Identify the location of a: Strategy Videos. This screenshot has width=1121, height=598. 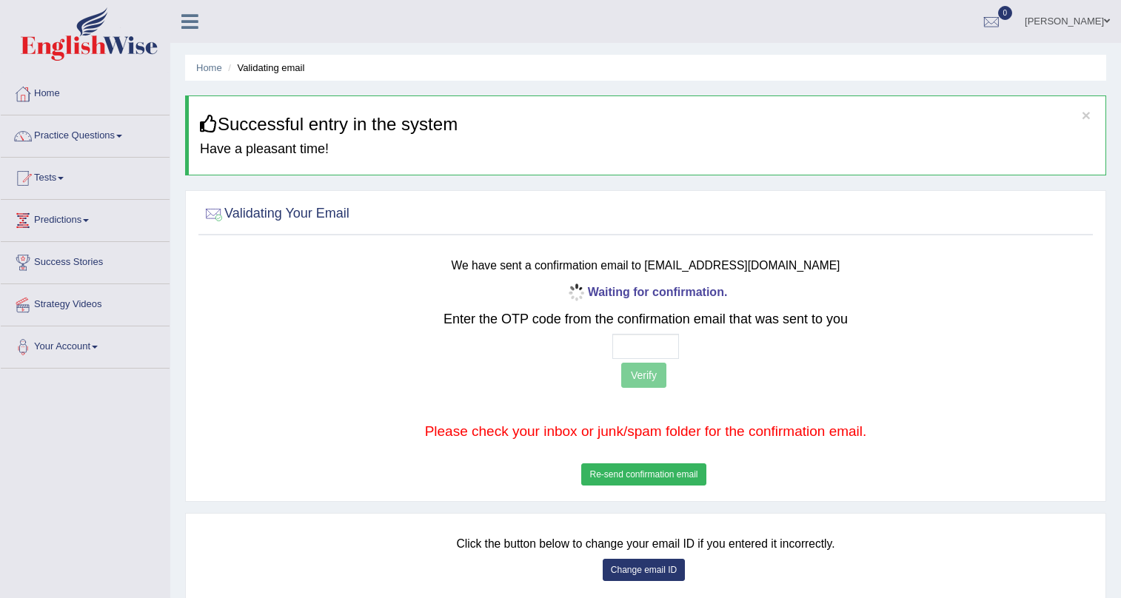
(85, 303).